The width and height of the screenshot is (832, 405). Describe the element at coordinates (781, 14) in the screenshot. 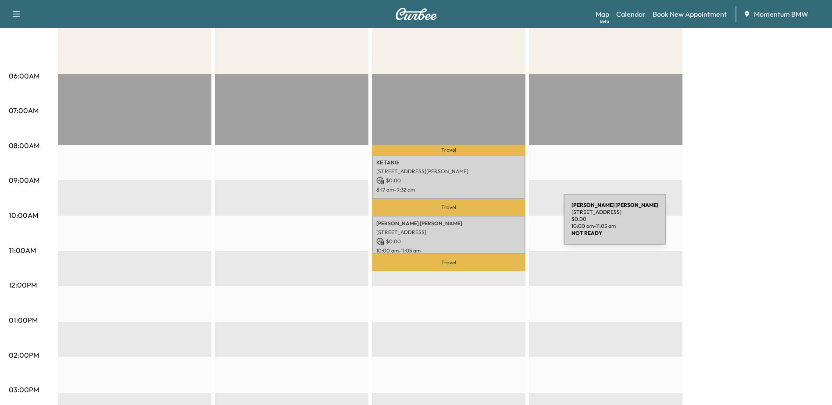

I see `span: Momentum BMW` at that location.